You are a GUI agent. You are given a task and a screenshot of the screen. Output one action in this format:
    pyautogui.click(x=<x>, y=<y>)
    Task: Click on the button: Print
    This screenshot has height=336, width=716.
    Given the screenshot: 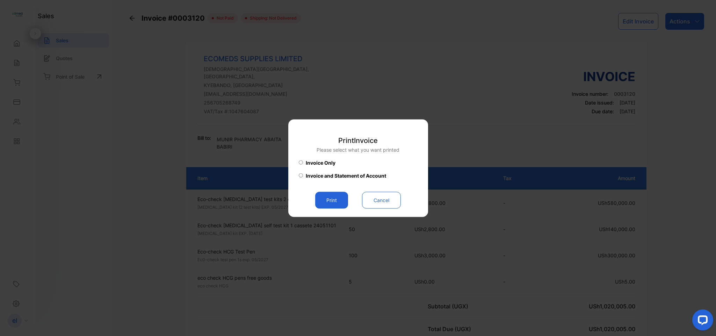 What is the action you would take?
    pyautogui.click(x=331, y=200)
    